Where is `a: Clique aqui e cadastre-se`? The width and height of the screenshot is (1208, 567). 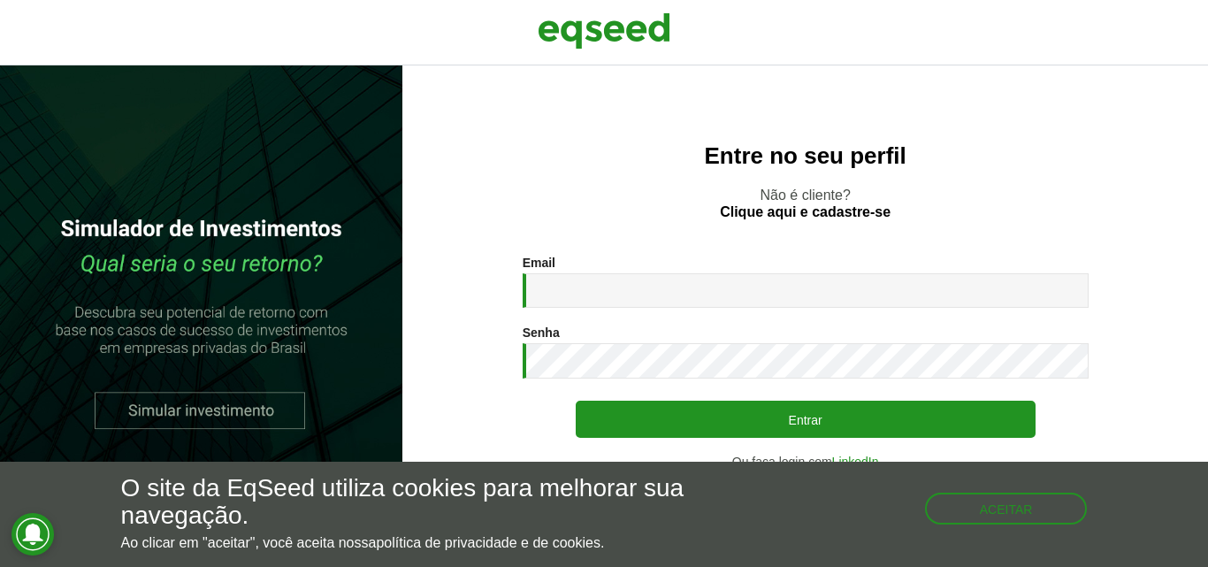
a: Clique aqui e cadastre-se is located at coordinates (804, 212).